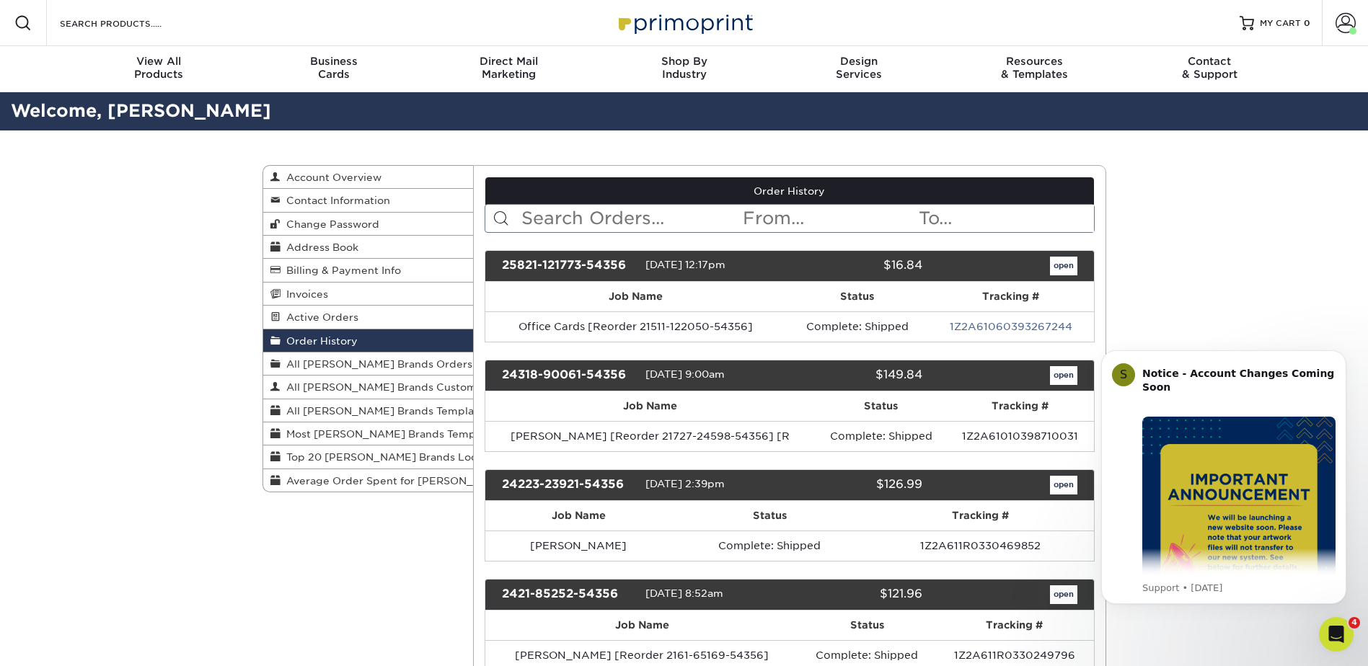  I want to click on div: 2421-85252-54356, so click(568, 595).